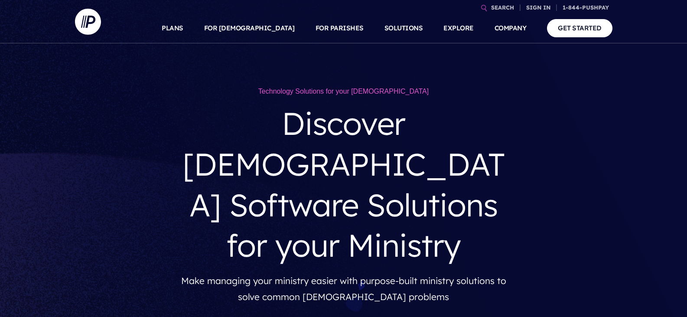 The width and height of the screenshot is (687, 317). Describe the element at coordinates (579, 28) in the screenshot. I see `a: GET STARTED` at that location.